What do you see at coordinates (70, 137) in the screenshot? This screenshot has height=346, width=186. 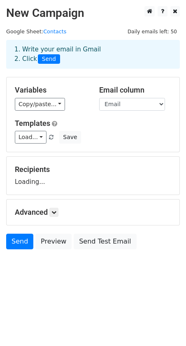 I see `button: Save` at bounding box center [70, 137].